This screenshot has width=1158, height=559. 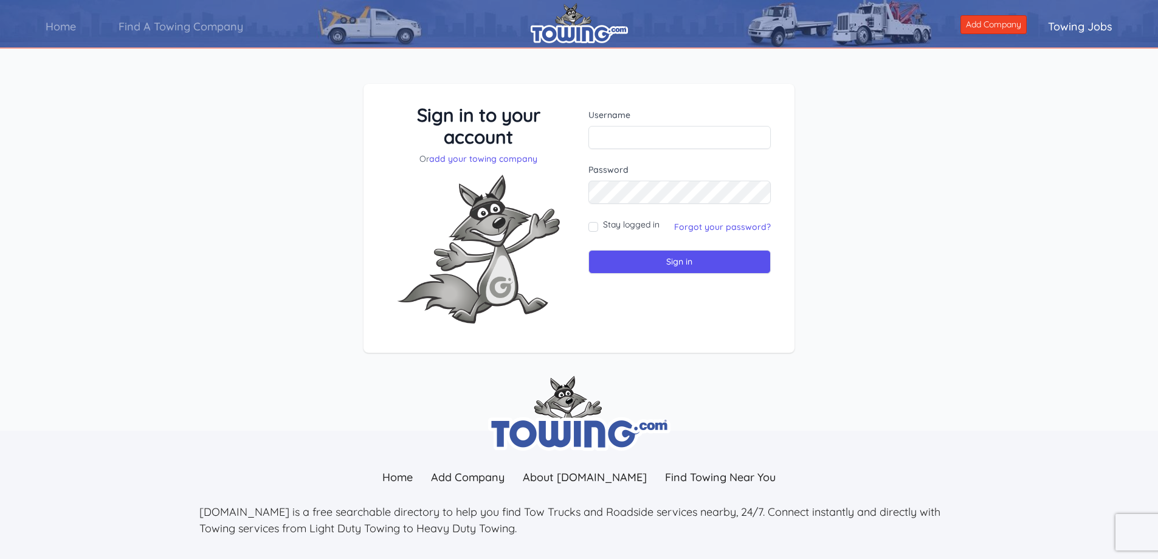 I want to click on h3: Sign in to your account, so click(x=478, y=126).